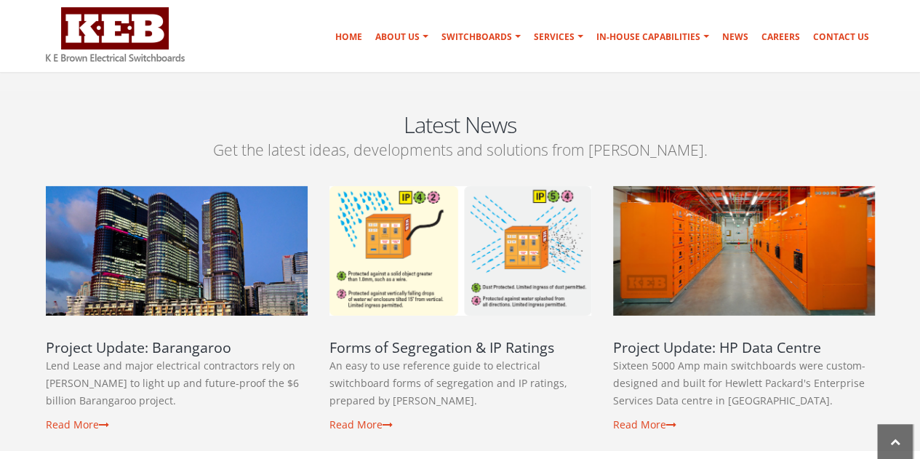 This screenshot has height=459, width=920. What do you see at coordinates (460, 383) in the screenshot?
I see `p: An easy to use reference guide to electrical switchboard forms of segregation and IP ratings, pre...` at bounding box center [460, 383].